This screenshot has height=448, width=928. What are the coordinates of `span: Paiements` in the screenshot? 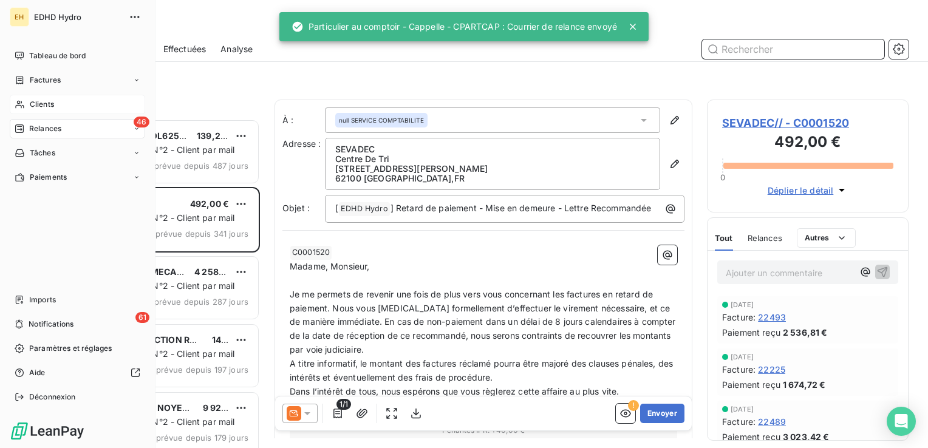 It's located at (48, 177).